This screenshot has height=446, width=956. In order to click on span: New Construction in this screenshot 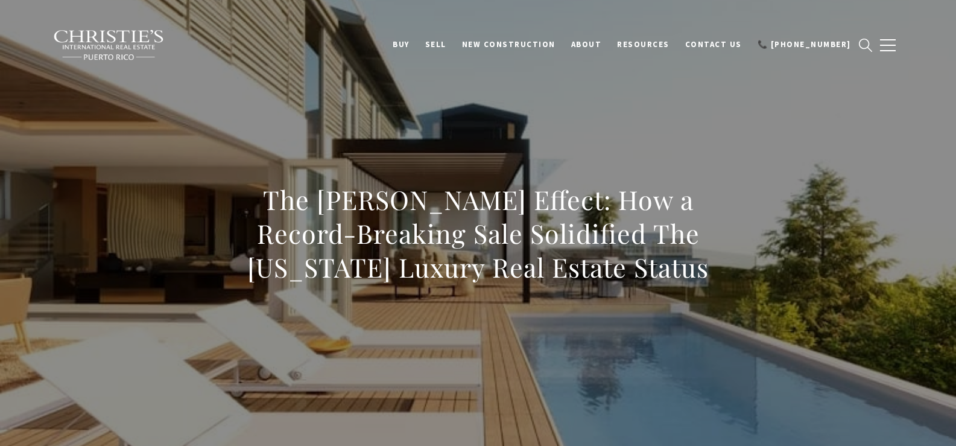, I will do `click(509, 44)`.